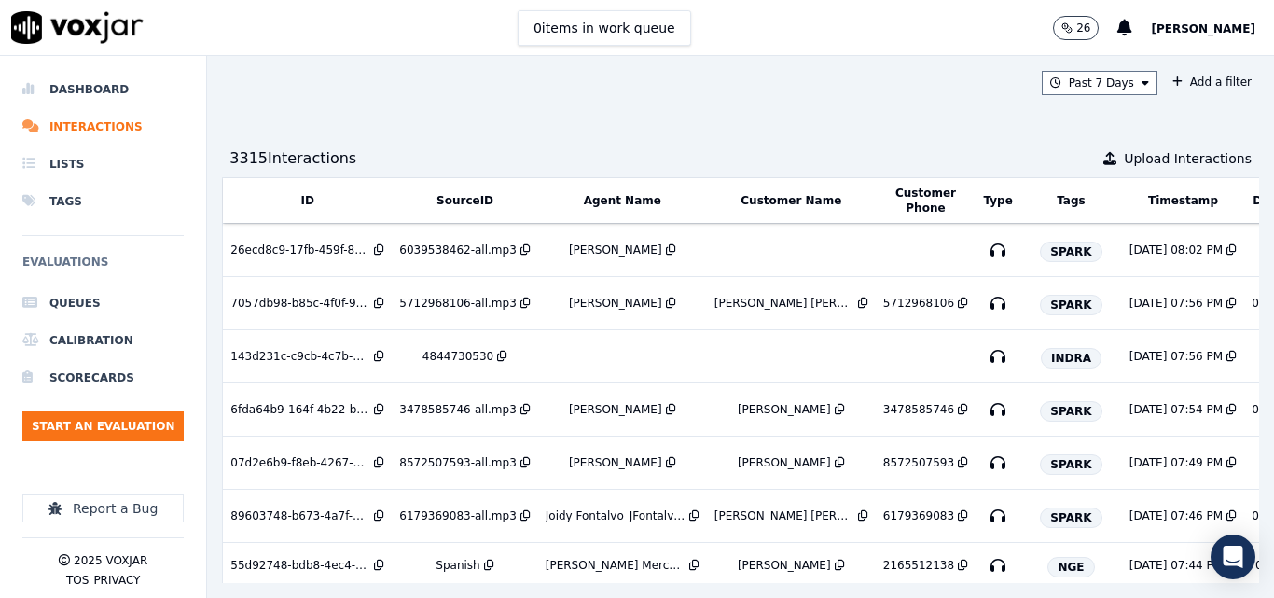  Describe the element at coordinates (103, 127) in the screenshot. I see `a: Interactions` at that location.